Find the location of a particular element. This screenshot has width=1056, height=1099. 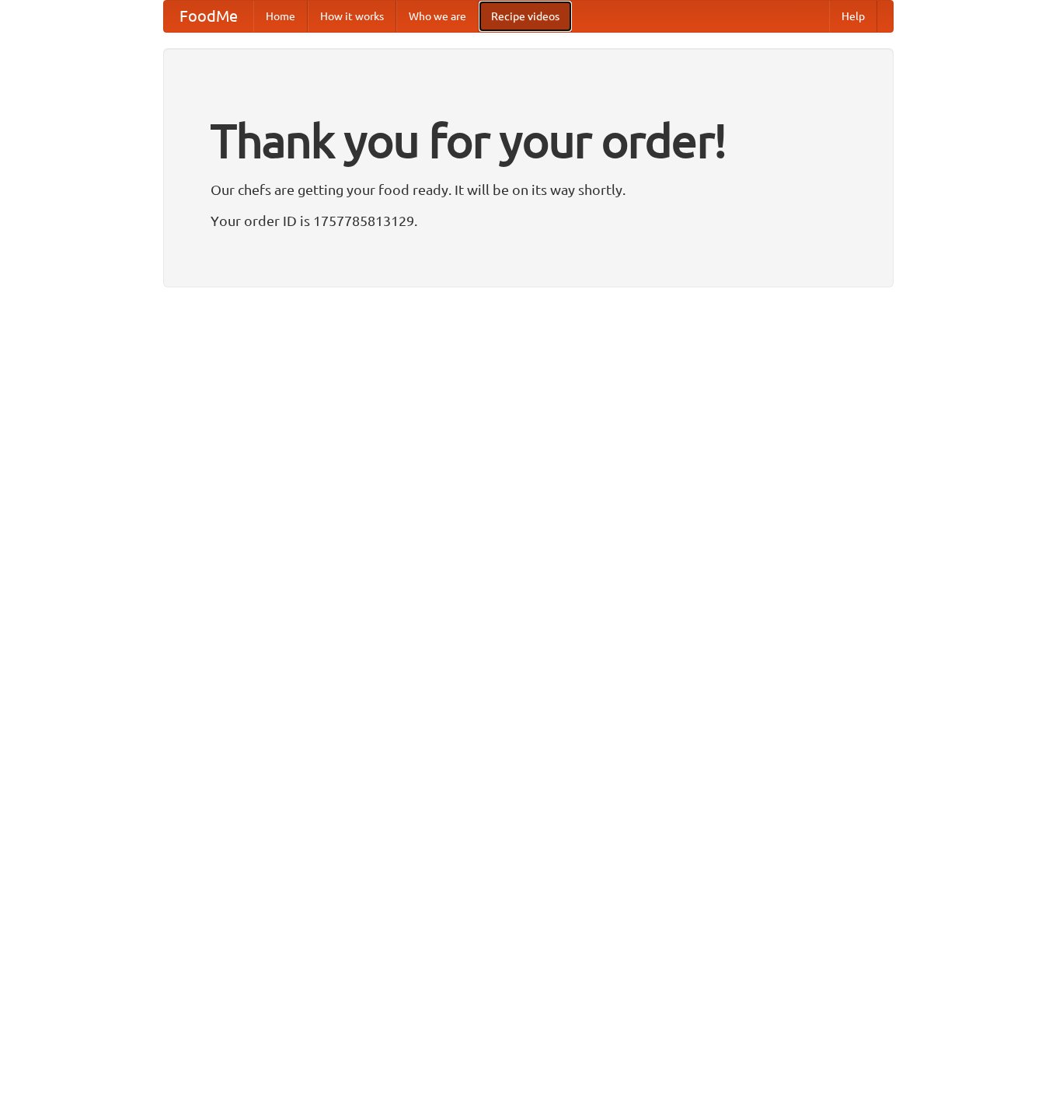

a: Home is located at coordinates (280, 16).